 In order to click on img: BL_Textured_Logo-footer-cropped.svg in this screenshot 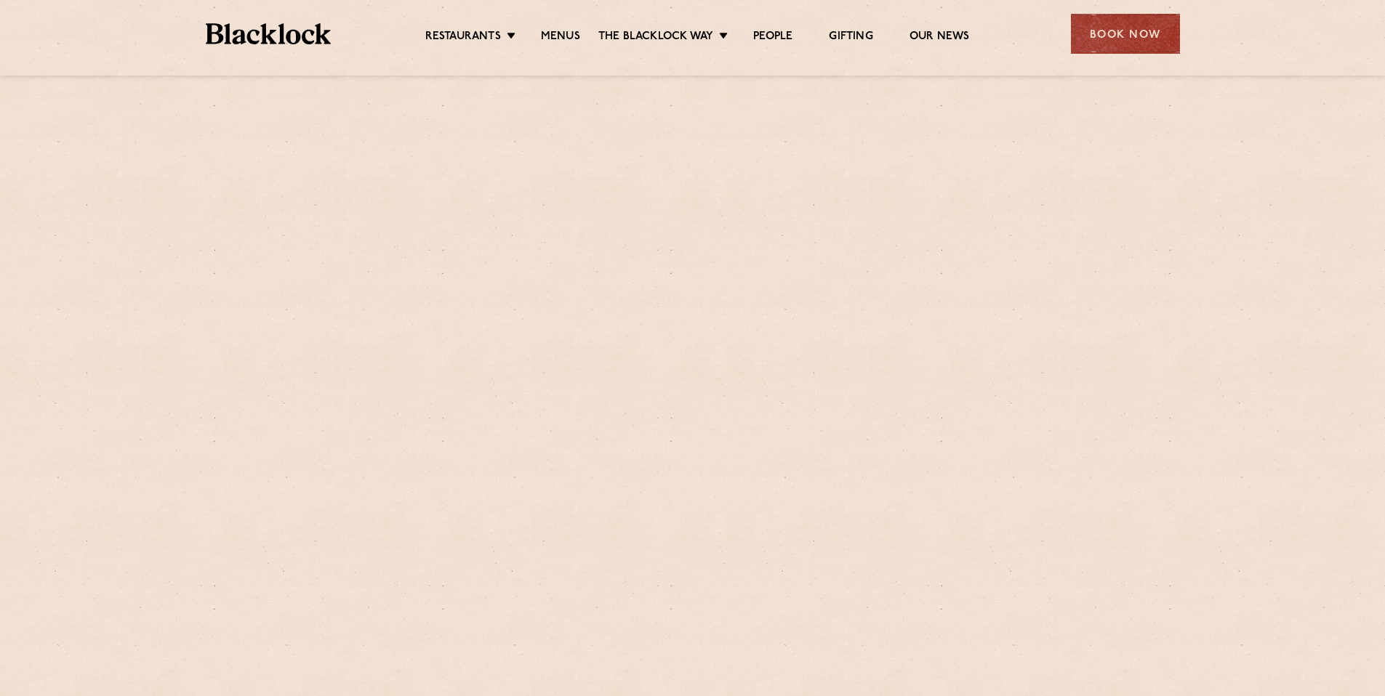, I will do `click(268, 33)`.